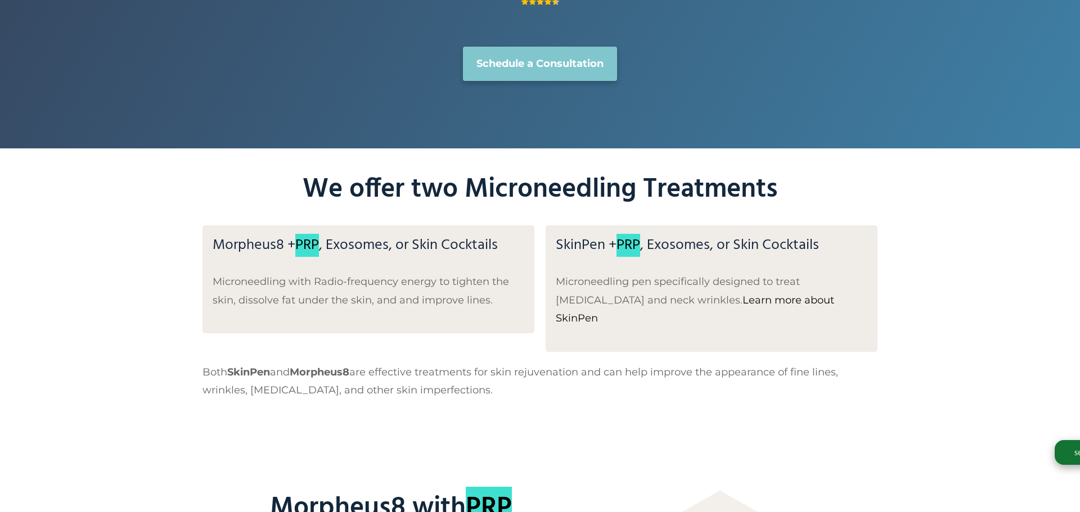 The height and width of the screenshot is (512, 1080). What do you see at coordinates (540, 381) in the screenshot?
I see `p: Both and are effective treatments for skin rejuvenation and can help improve the appearance of fi...` at bounding box center [540, 381].